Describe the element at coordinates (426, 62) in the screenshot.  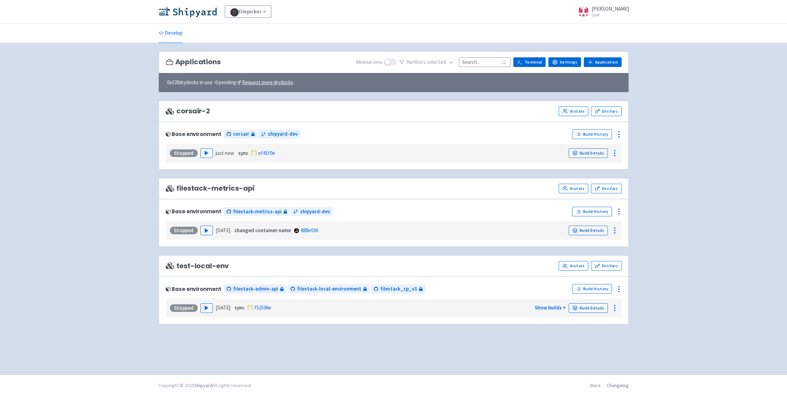
I see `span: No filter s` at that location.